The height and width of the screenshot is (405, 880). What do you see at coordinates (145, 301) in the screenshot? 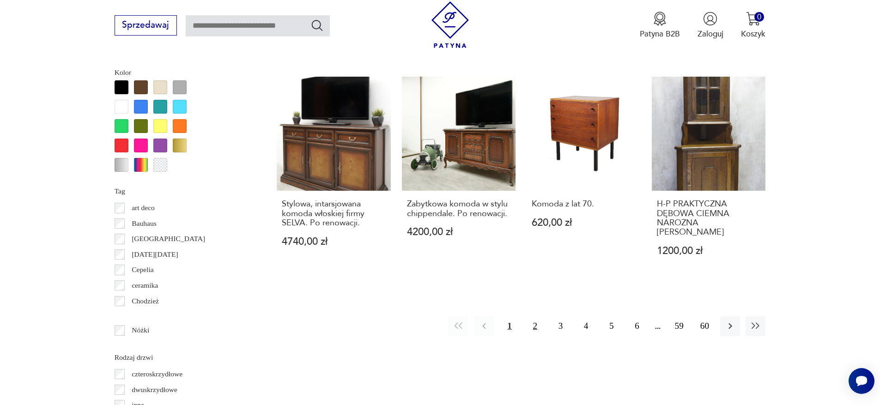
I see `p: Chodzież` at bounding box center [145, 301].